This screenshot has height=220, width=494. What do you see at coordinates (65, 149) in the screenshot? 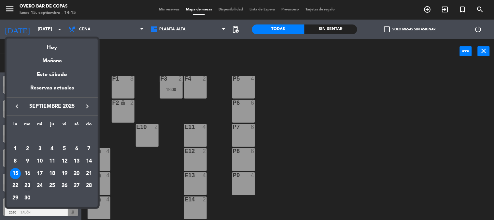
I see `td: 5 de septiembre de 2025` at bounding box center [65, 149].